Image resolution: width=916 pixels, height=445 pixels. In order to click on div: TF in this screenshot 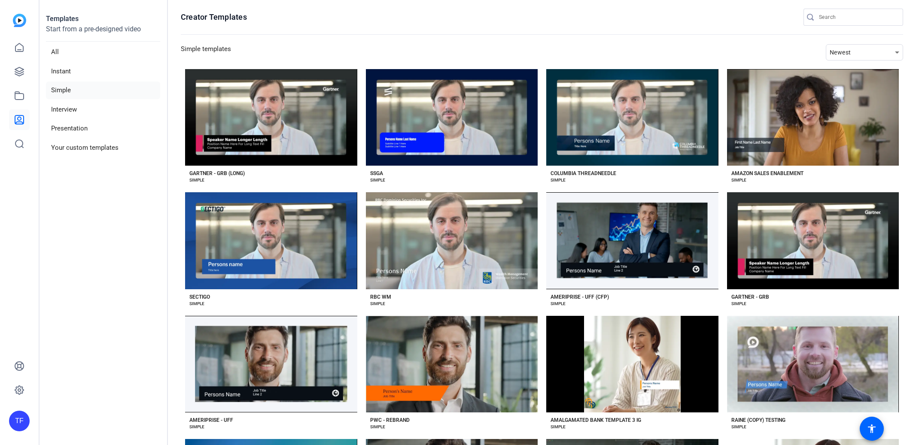, I will do `click(19, 421)`.